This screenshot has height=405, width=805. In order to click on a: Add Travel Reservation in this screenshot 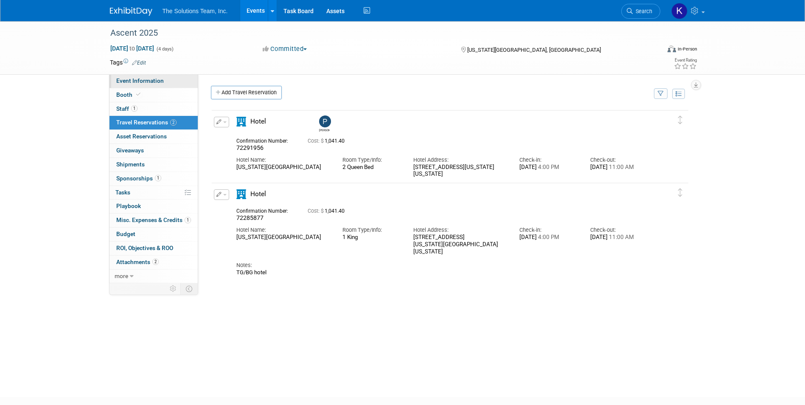, I will do `click(246, 93)`.